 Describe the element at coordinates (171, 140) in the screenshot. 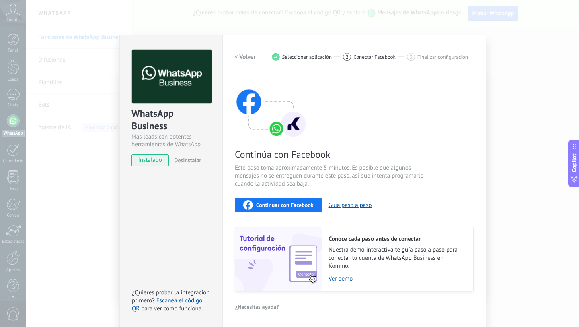

I see `div: Más leads con potentes herramientas de WhatsApp` at that location.